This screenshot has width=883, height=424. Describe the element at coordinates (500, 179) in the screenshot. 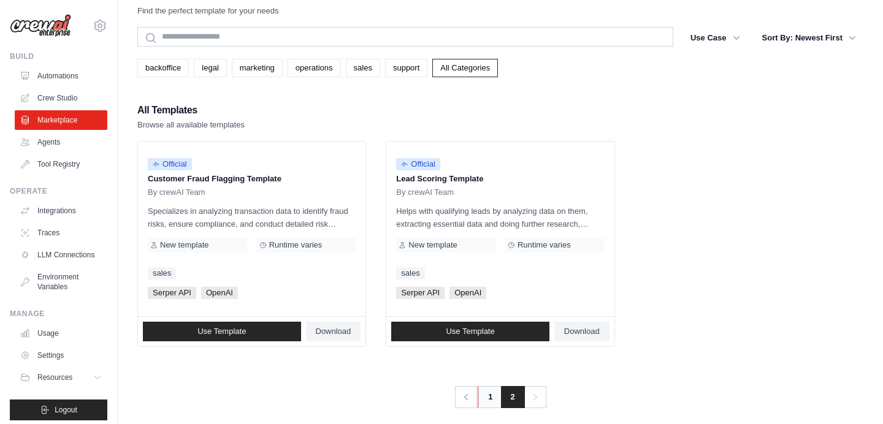

I see `p: Lead Scoring Template` at that location.